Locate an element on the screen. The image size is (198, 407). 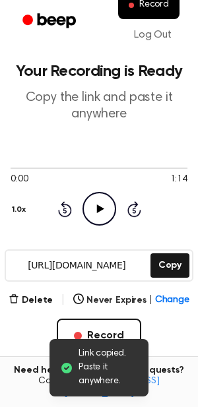
span: 0:00 is located at coordinates (19, 179).